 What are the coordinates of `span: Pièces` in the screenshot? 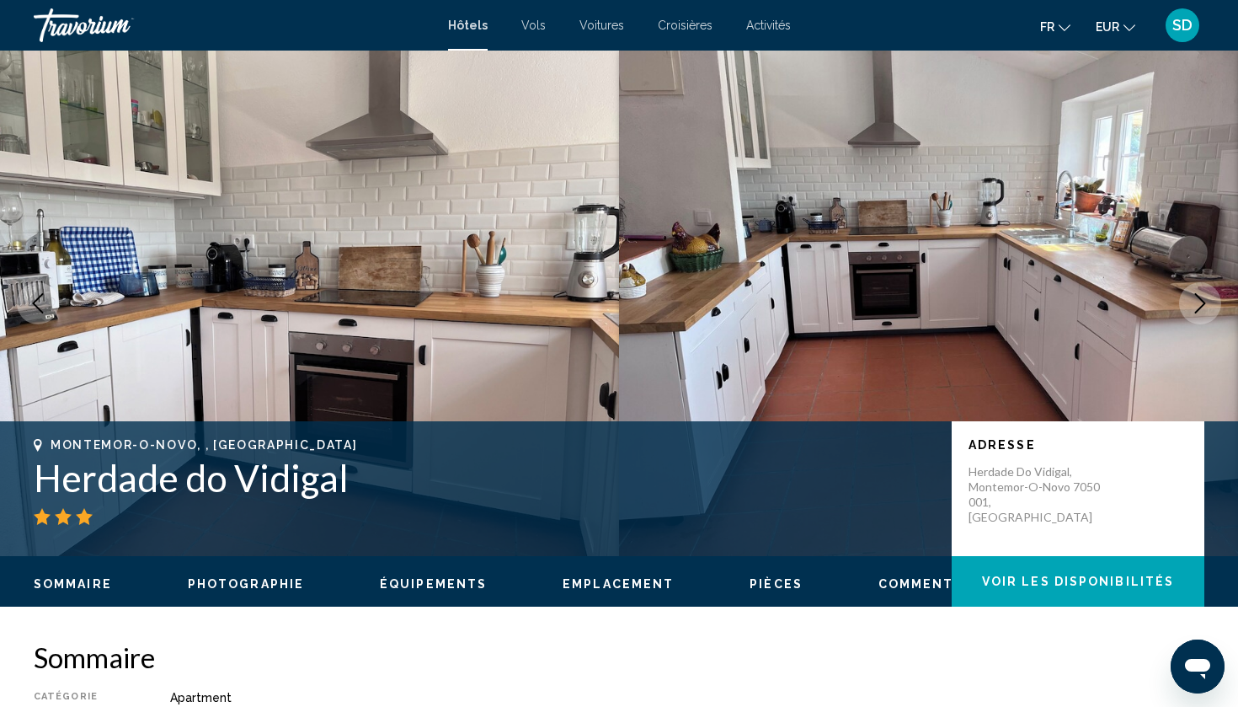 It's located at (776, 584).